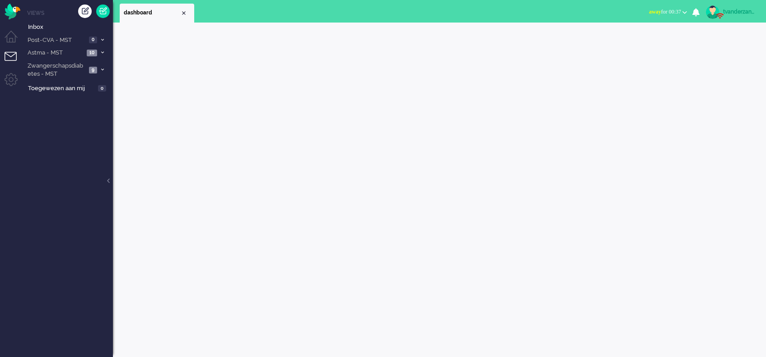  I want to click on li: awayfor 00:37, so click(668, 13).